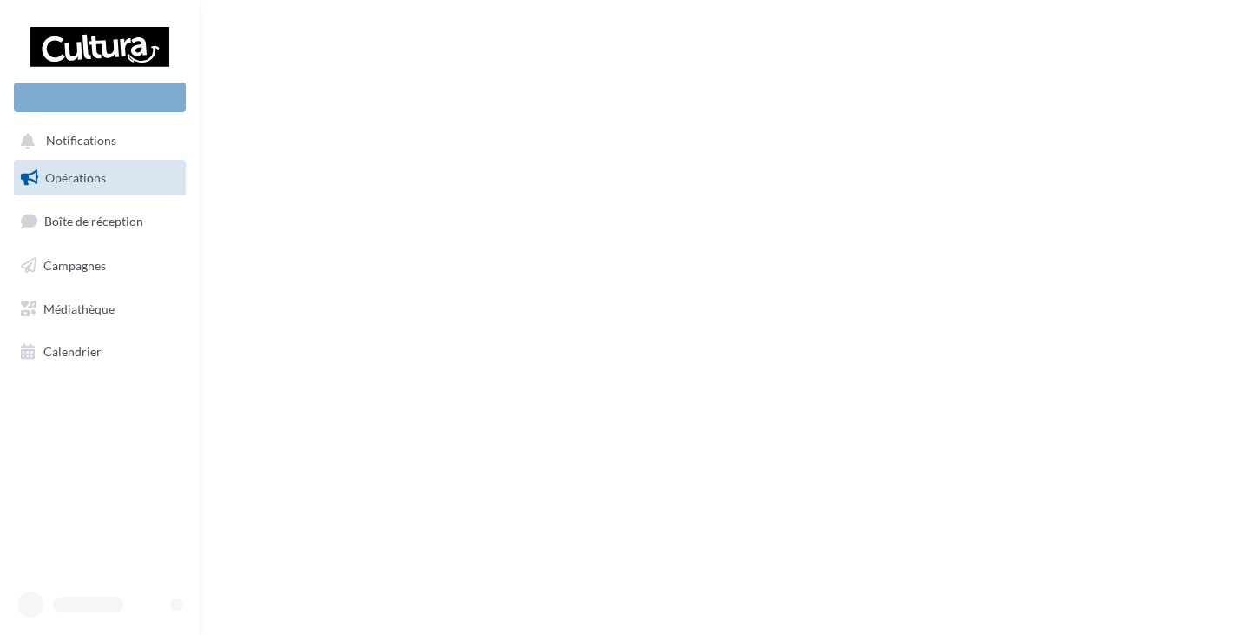 The width and height of the screenshot is (1250, 635). I want to click on span: Calendrier, so click(72, 351).